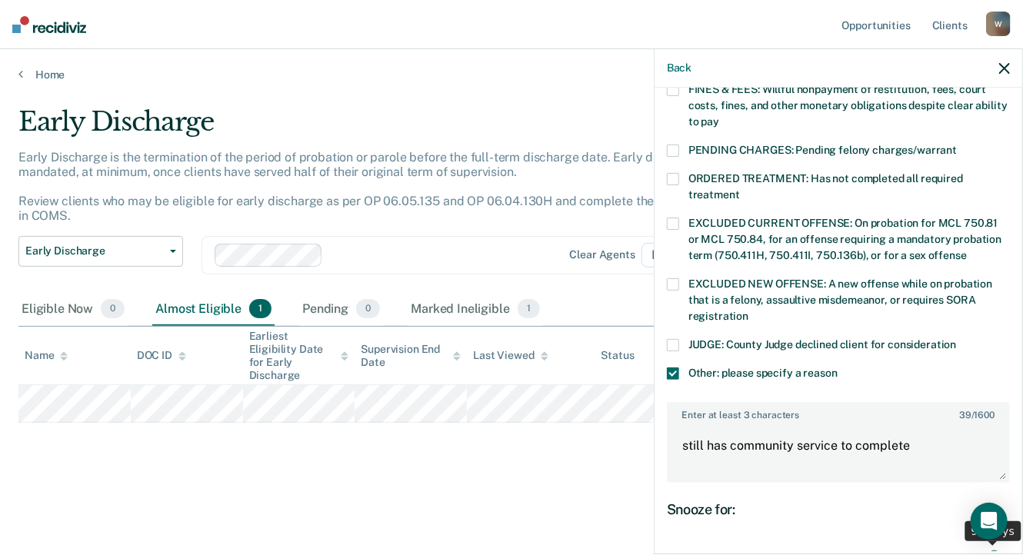 The height and width of the screenshot is (555, 1023). Describe the element at coordinates (397, 187) in the screenshot. I see `p: Early Discharge is the termination of the period of probation or parole before the full-term disc...` at that location.